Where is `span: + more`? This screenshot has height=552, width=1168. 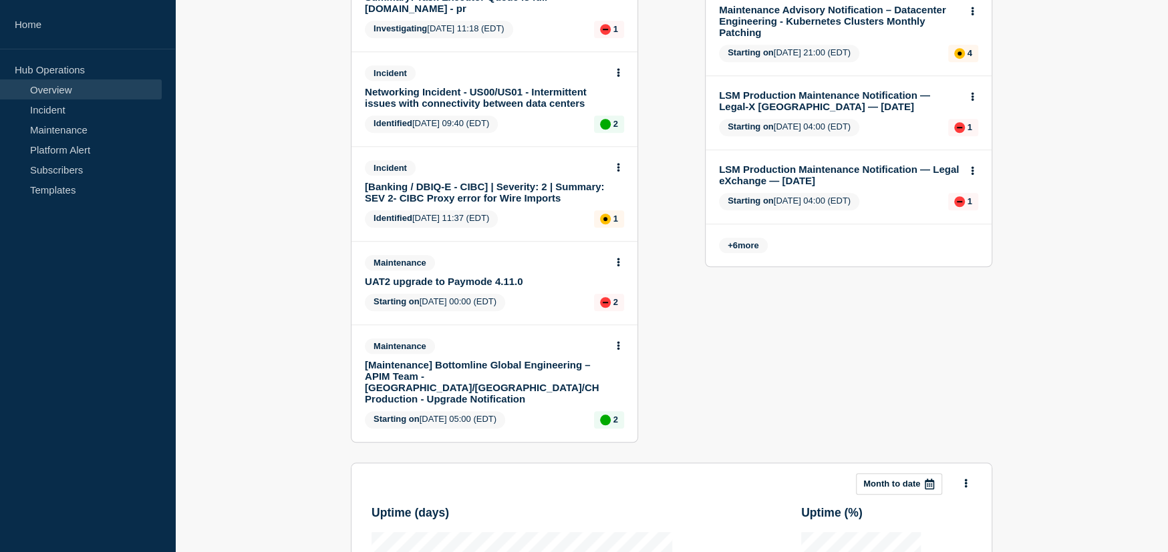
span: + more is located at coordinates (743, 245).